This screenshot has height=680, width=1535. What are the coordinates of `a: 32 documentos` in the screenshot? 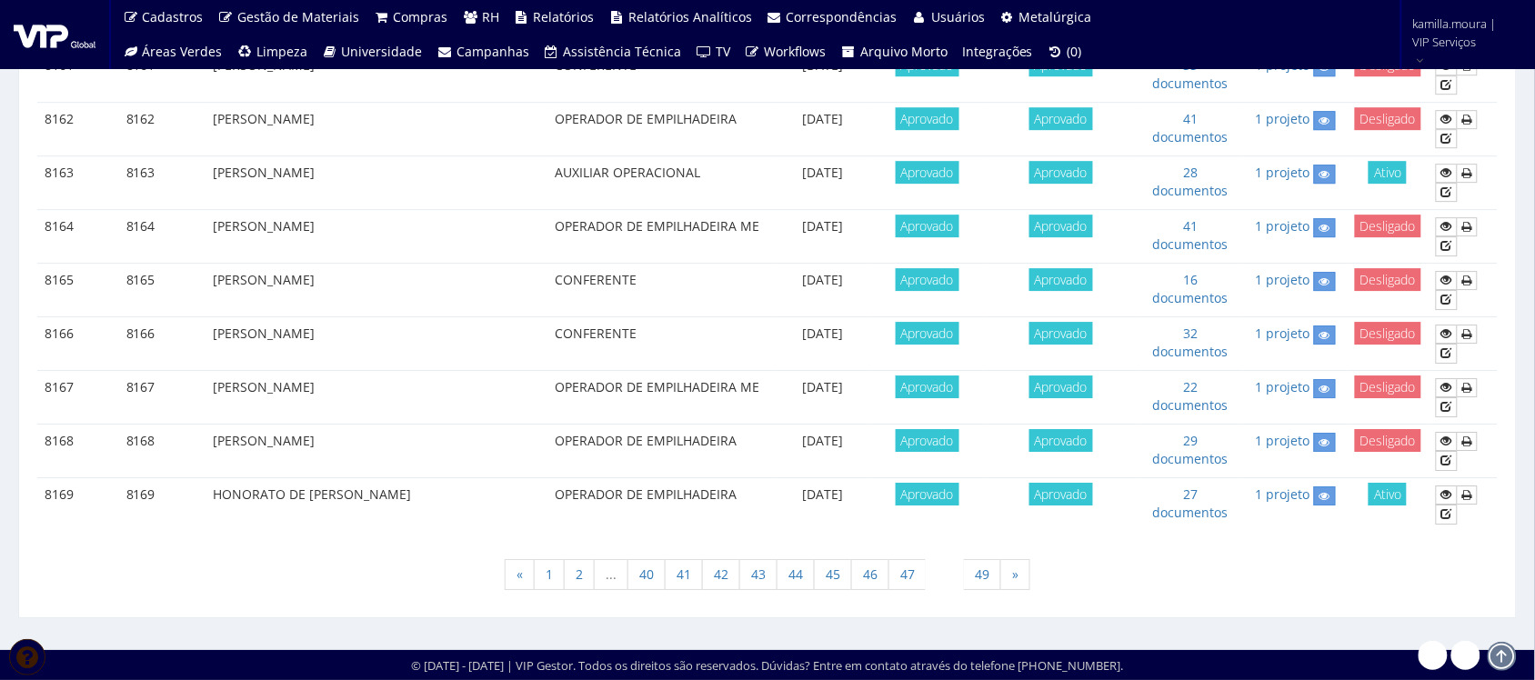 It's located at (1191, 342).